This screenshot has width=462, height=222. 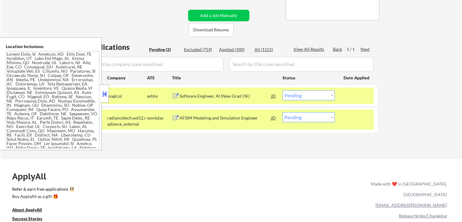 I want to click on button: Add a Job Manually, so click(x=219, y=16).